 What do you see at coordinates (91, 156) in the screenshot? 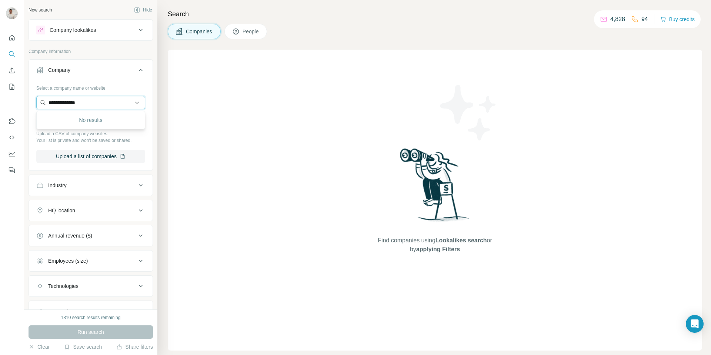
I see `button: Upload a list of companies` at bounding box center [91, 156].